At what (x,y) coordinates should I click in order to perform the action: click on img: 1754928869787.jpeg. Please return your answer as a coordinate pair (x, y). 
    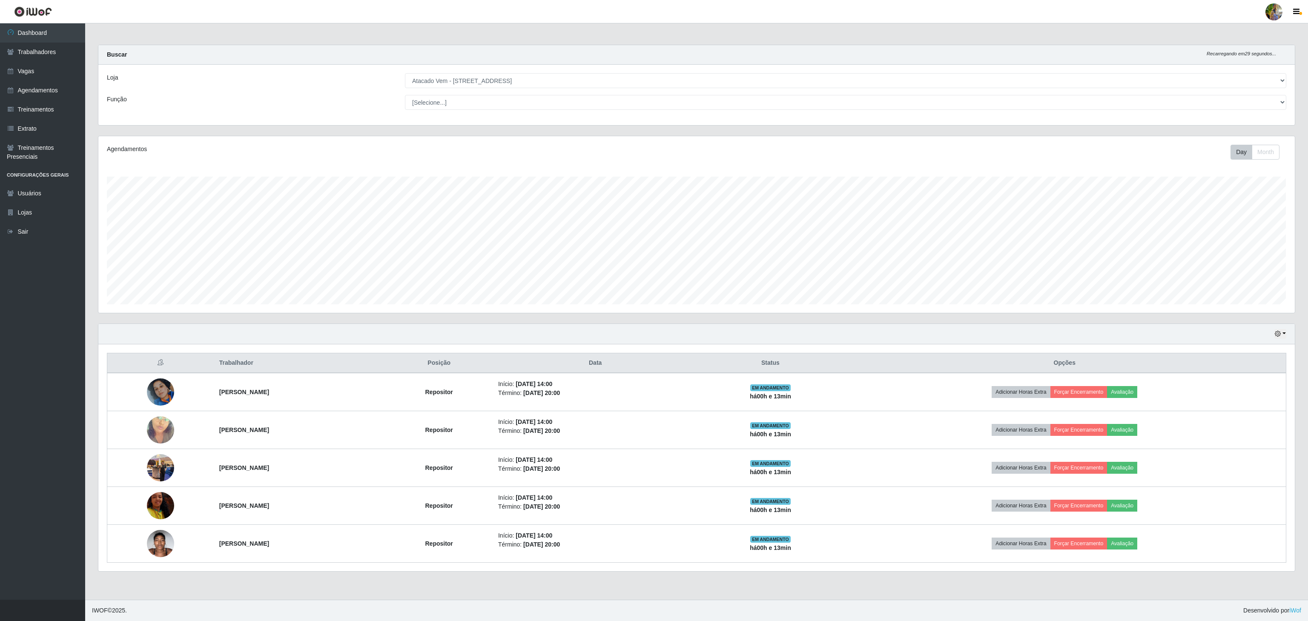
    Looking at the image, I should click on (161, 430).